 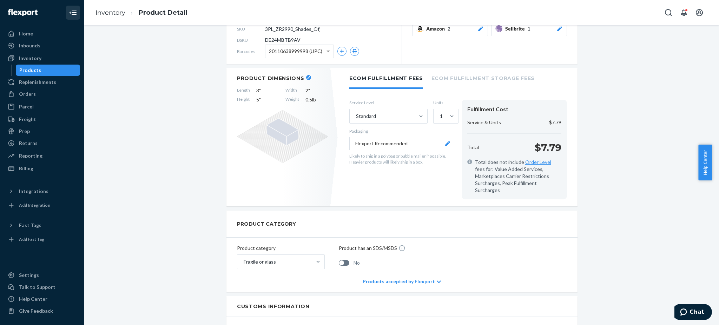 What do you see at coordinates (483, 78) in the screenshot?
I see `li: Ecom Fulfillment Storage Fees` at bounding box center [483, 78].